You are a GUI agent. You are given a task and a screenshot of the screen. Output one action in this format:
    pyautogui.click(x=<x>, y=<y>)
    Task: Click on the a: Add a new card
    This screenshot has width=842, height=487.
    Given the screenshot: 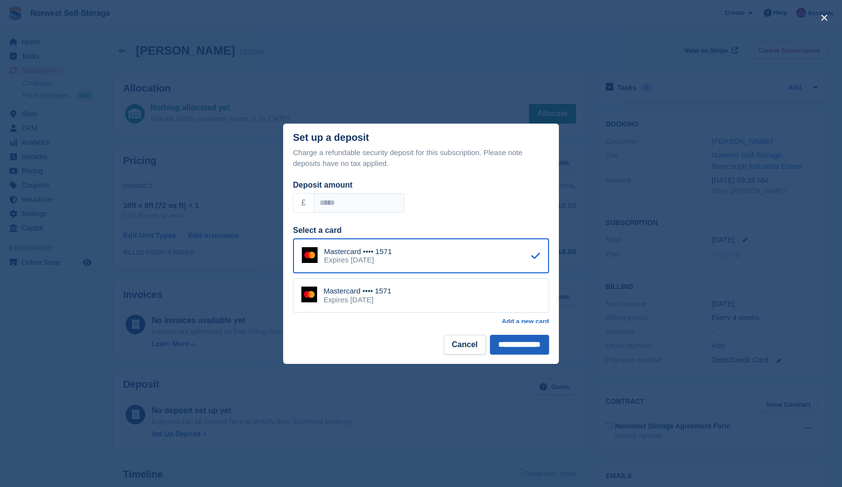 What is the action you would take?
    pyautogui.click(x=525, y=322)
    